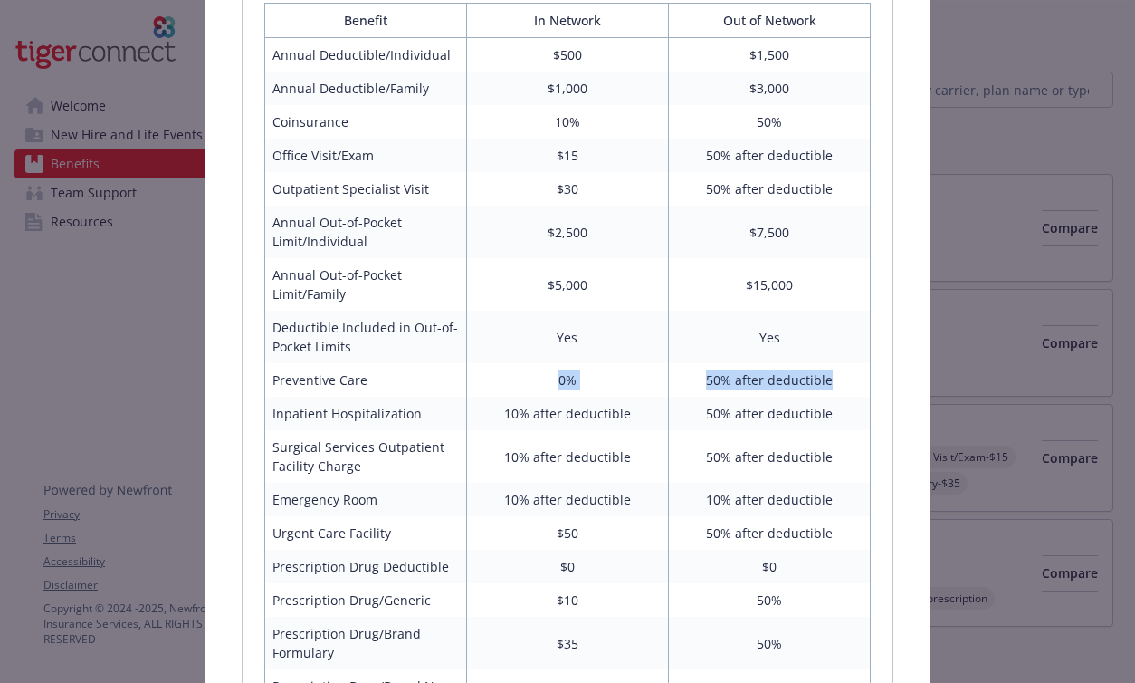 This screenshot has height=683, width=1135. Describe the element at coordinates (365, 566) in the screenshot. I see `td: Prescription Drug Deductible` at that location.